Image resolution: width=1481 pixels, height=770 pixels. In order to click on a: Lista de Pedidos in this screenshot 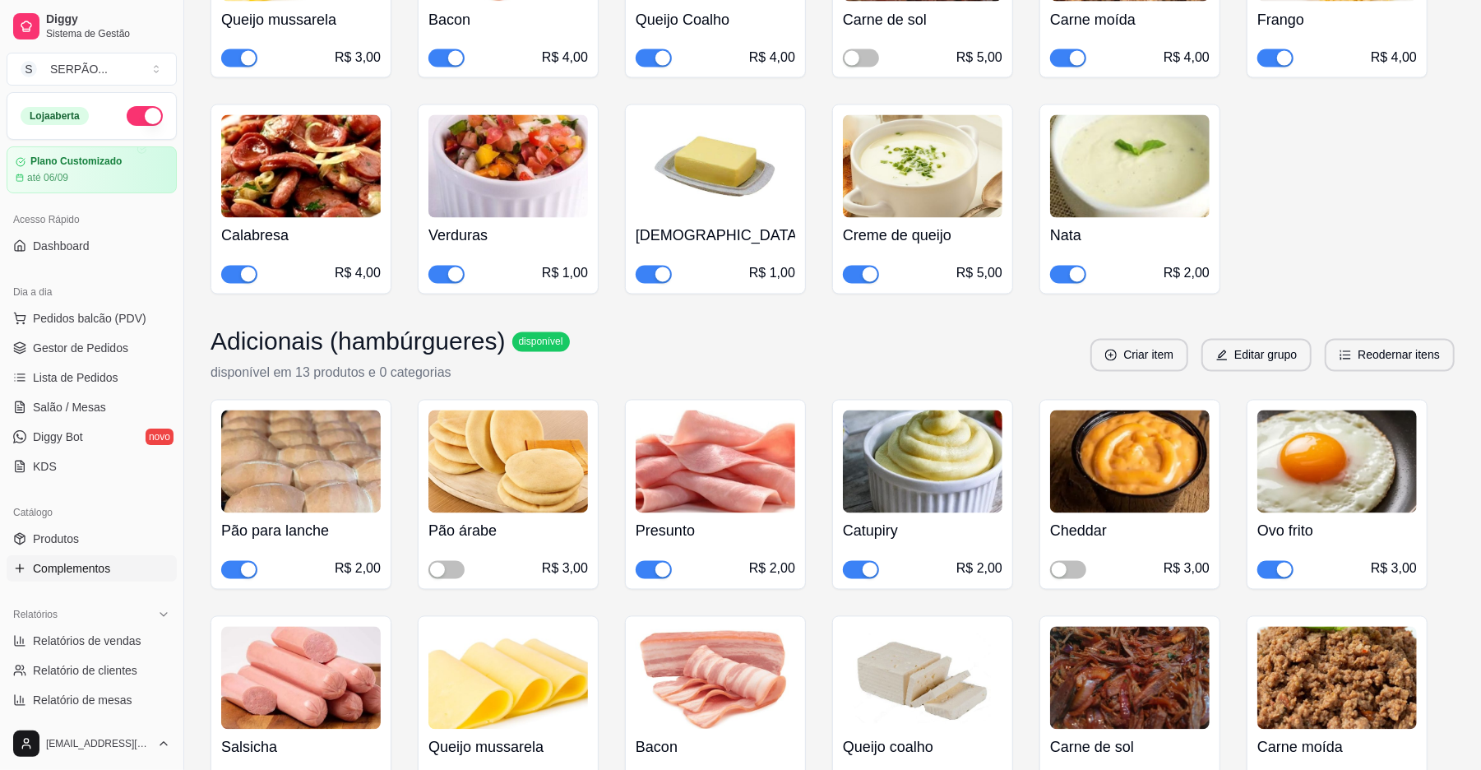, I will do `click(91, 377)`.